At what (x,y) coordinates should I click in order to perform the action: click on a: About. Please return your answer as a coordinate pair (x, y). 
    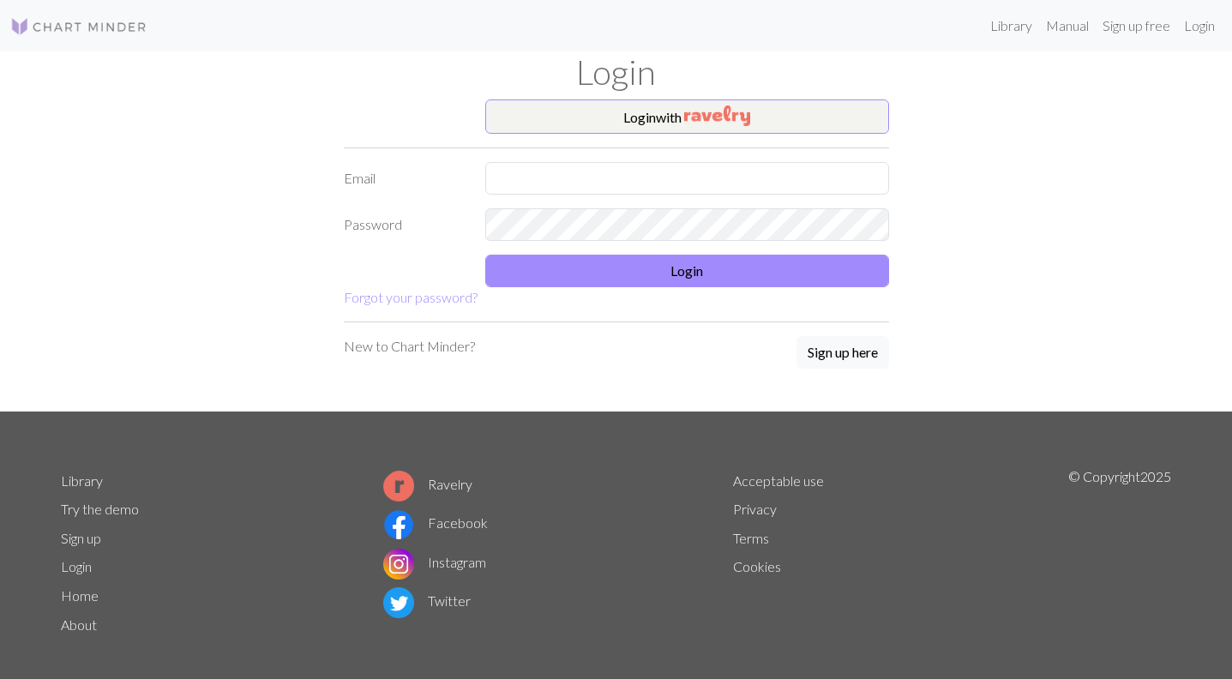
    Looking at the image, I should click on (79, 624).